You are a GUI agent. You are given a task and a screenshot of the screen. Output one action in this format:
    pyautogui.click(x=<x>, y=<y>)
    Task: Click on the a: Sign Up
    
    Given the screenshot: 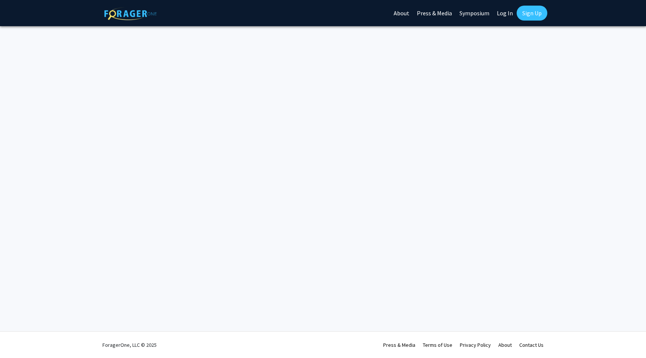 What is the action you would take?
    pyautogui.click(x=532, y=13)
    